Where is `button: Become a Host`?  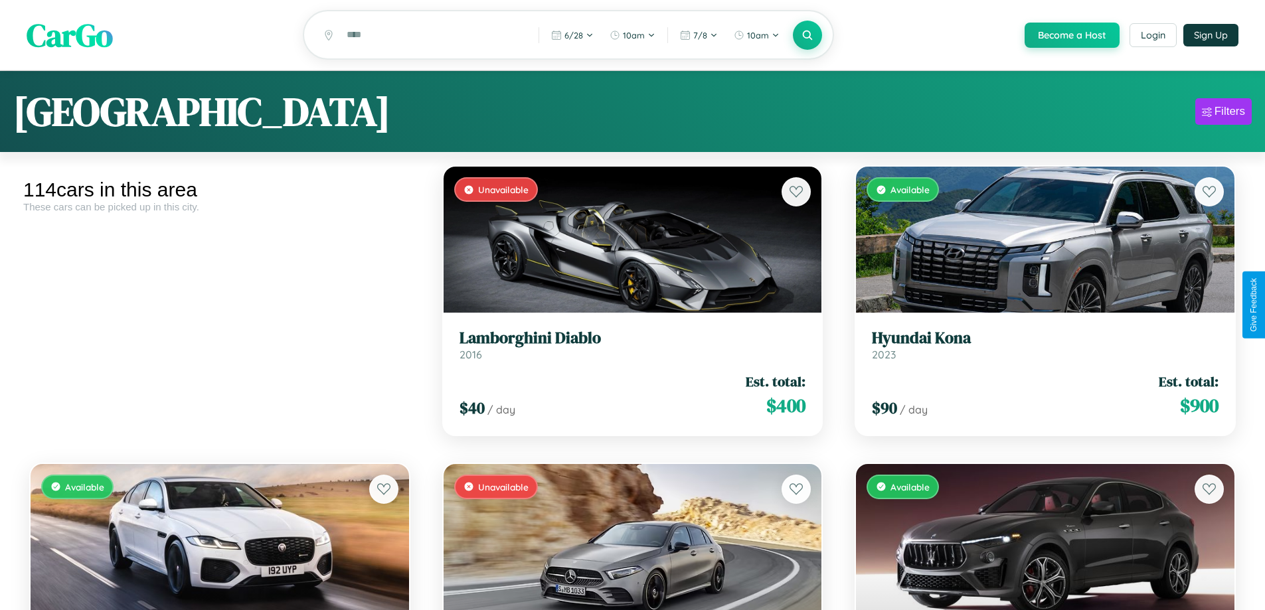
button: Become a Host is located at coordinates (1072, 35).